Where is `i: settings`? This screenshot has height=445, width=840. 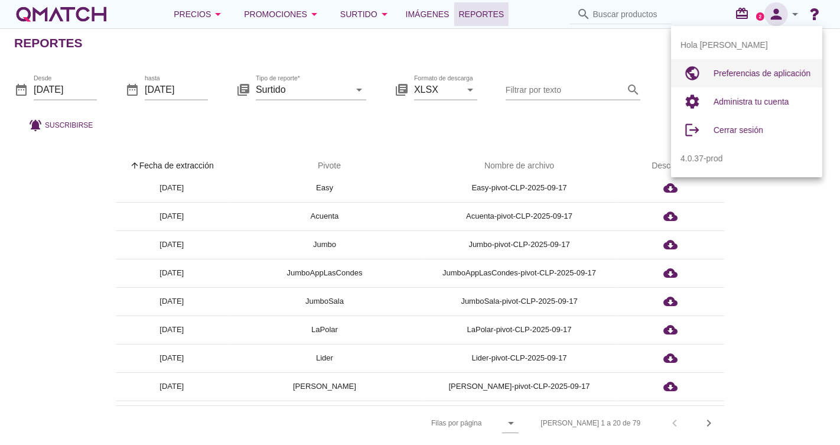 i: settings is located at coordinates (692, 102).